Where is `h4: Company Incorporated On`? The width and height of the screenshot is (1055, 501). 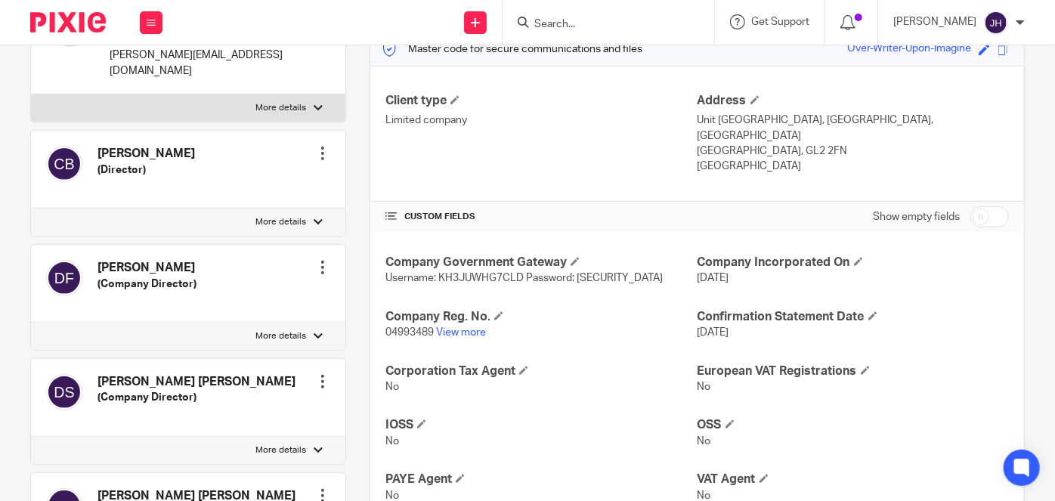
h4: Company Incorporated On is located at coordinates (853, 262).